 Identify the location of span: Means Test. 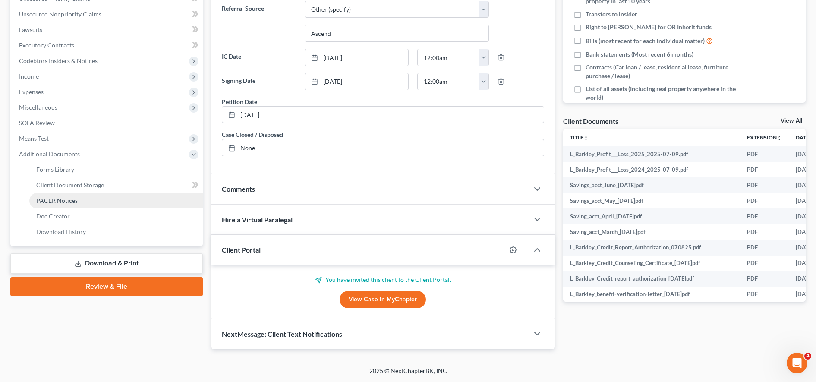
(34, 138).